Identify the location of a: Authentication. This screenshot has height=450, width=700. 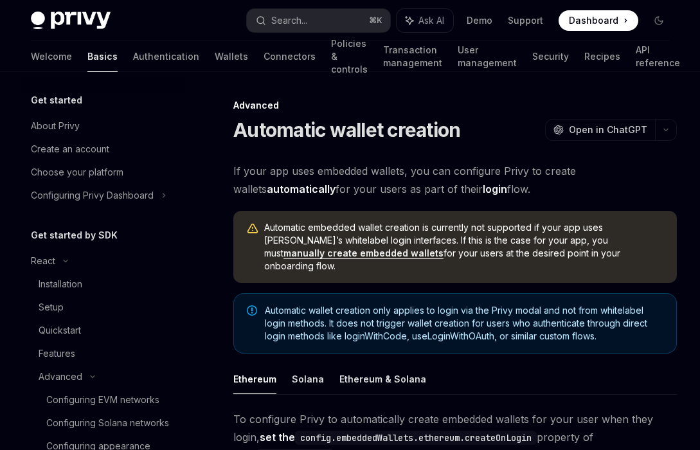
(166, 57).